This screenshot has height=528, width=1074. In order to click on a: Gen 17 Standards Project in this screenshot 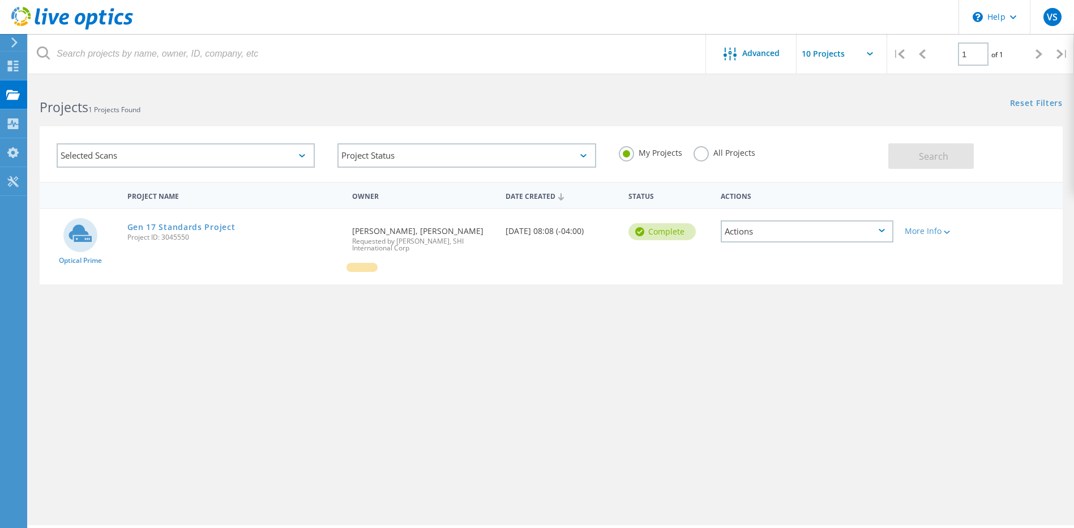, I will do `click(181, 227)`.